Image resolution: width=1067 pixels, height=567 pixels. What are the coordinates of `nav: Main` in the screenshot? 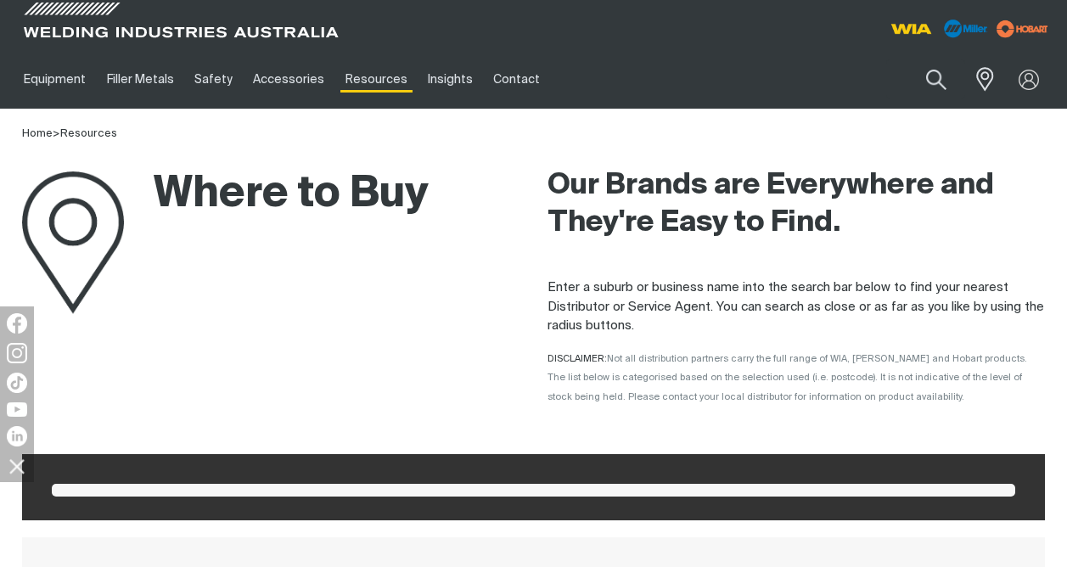 It's located at (403, 79).